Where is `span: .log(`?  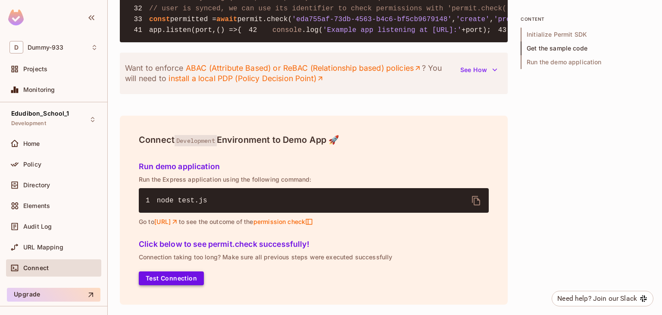
span: .log( is located at coordinates (312, 30).